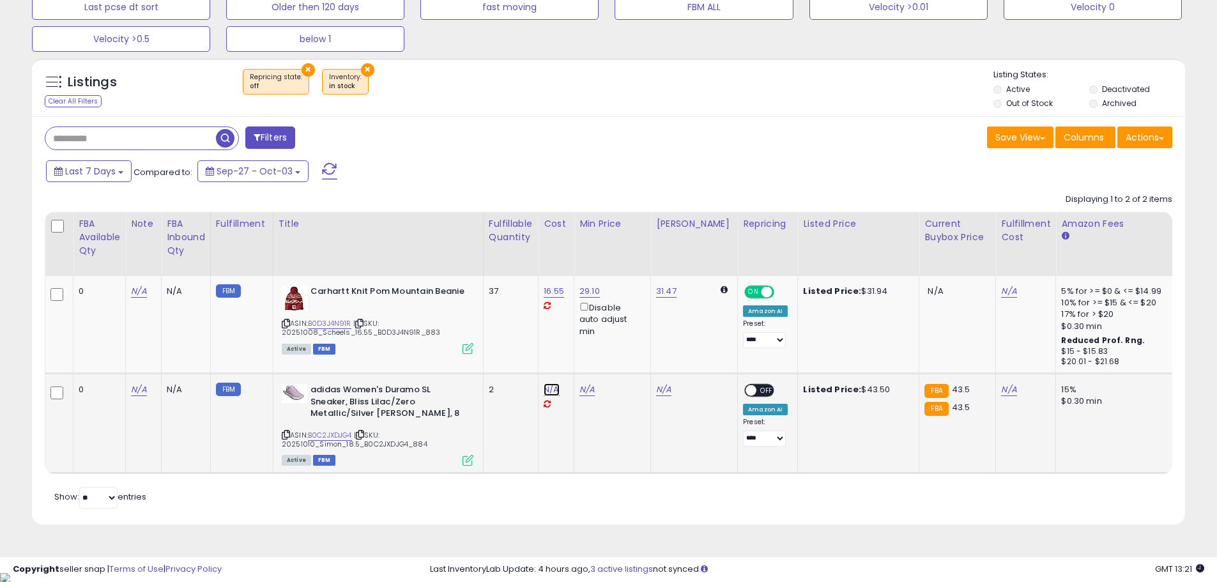  Describe the element at coordinates (89, 171) in the screenshot. I see `button: Last 7 Days` at that location.